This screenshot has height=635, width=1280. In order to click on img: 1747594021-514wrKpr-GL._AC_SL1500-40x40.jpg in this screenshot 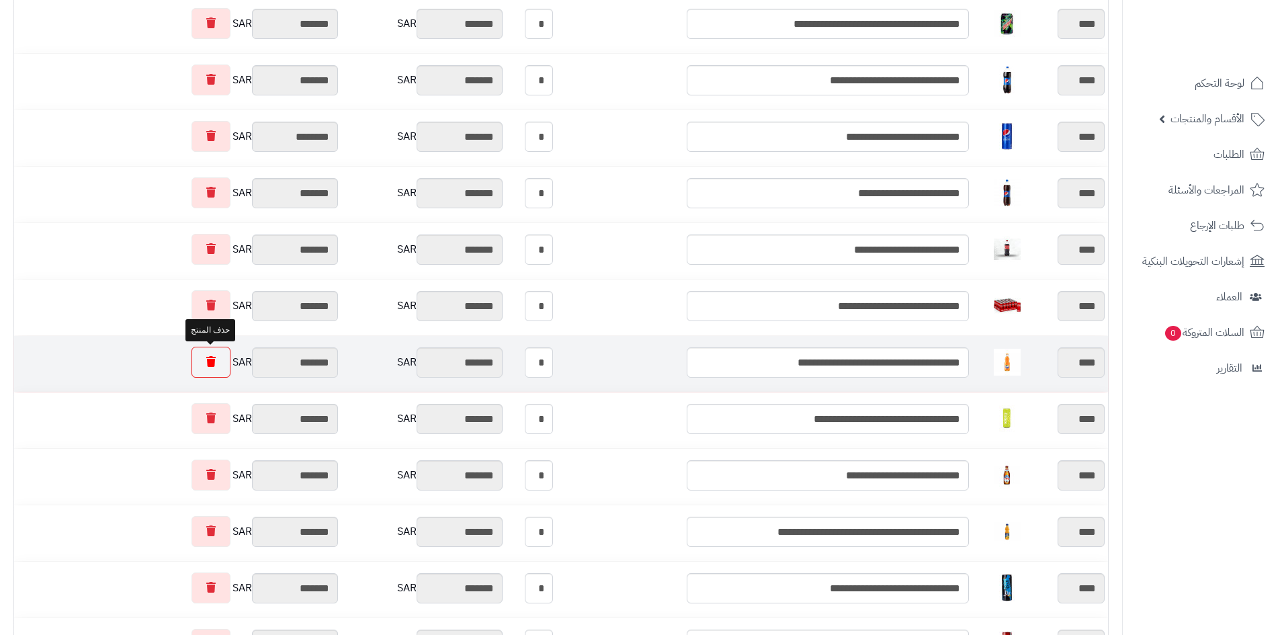, I will do `click(1007, 80)`.